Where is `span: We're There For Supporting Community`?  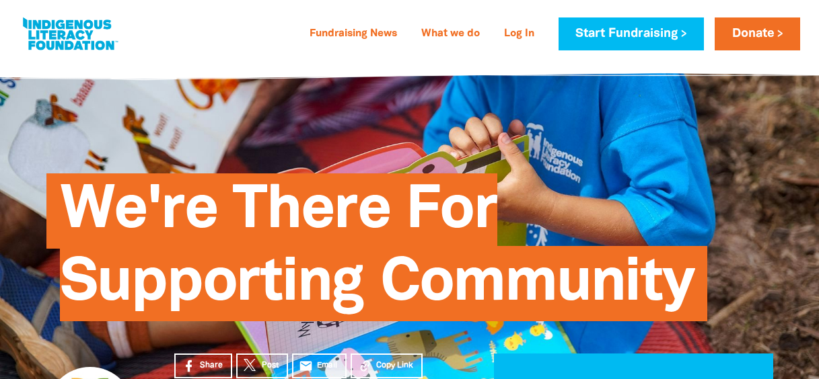 span: We're There For Supporting Community is located at coordinates (377, 252).